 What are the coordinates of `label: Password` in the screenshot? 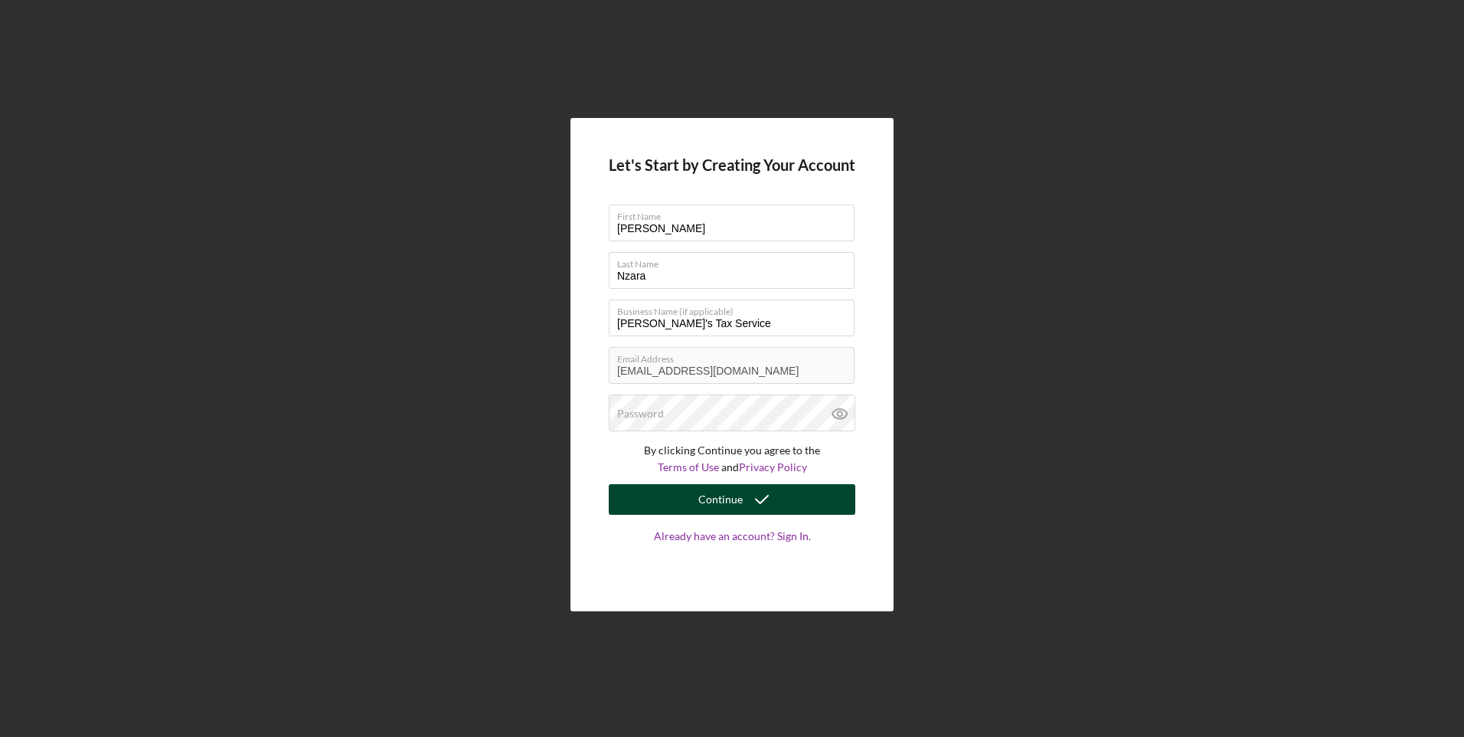 It's located at (640, 414).